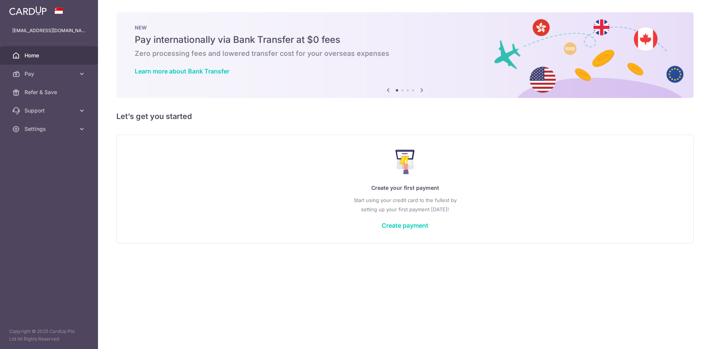  I want to click on h5: Pay internationally via Bank Transfer at $0 fees, so click(405, 40).